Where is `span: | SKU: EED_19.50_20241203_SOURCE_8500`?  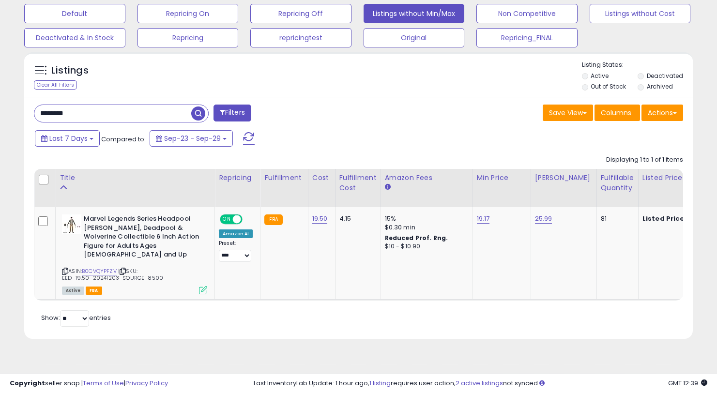 span: | SKU: EED_19.50_20241203_SOURCE_8500 is located at coordinates (112, 275).